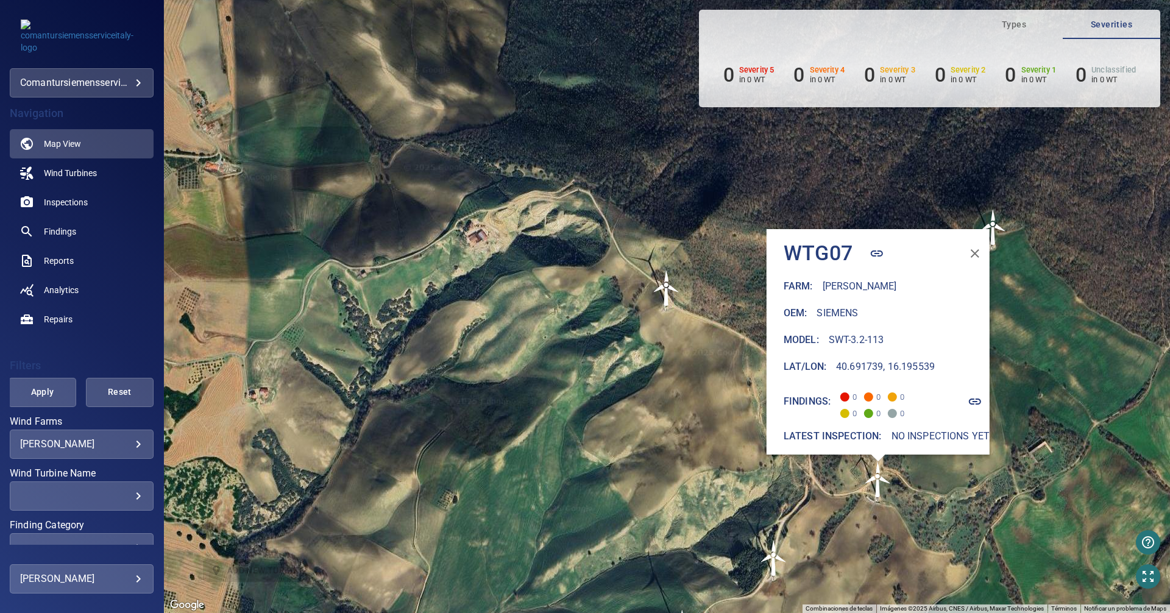 This screenshot has height=613, width=1170. Describe the element at coordinates (82, 37) in the screenshot. I see `img: comantursiemensserviceitaly-logo` at that location.